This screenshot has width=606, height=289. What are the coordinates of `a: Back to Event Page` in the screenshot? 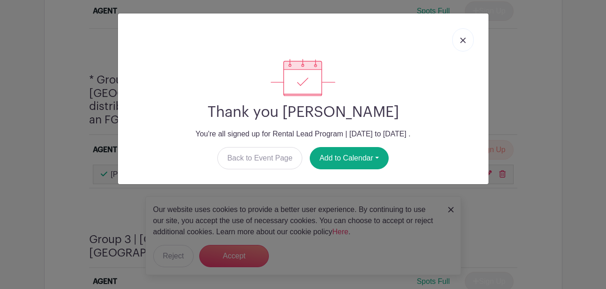 It's located at (259, 158).